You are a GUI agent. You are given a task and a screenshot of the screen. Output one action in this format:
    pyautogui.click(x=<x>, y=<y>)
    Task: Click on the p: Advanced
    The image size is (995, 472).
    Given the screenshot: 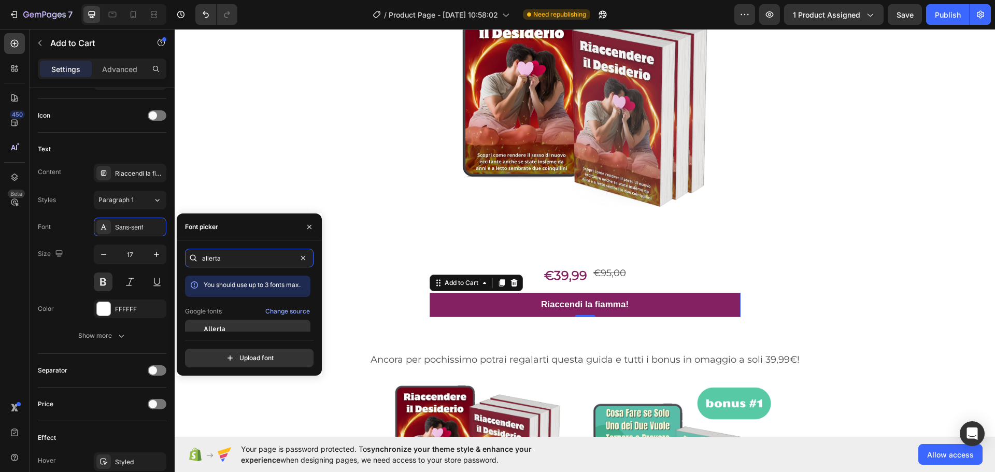 What is the action you would take?
    pyautogui.click(x=120, y=69)
    